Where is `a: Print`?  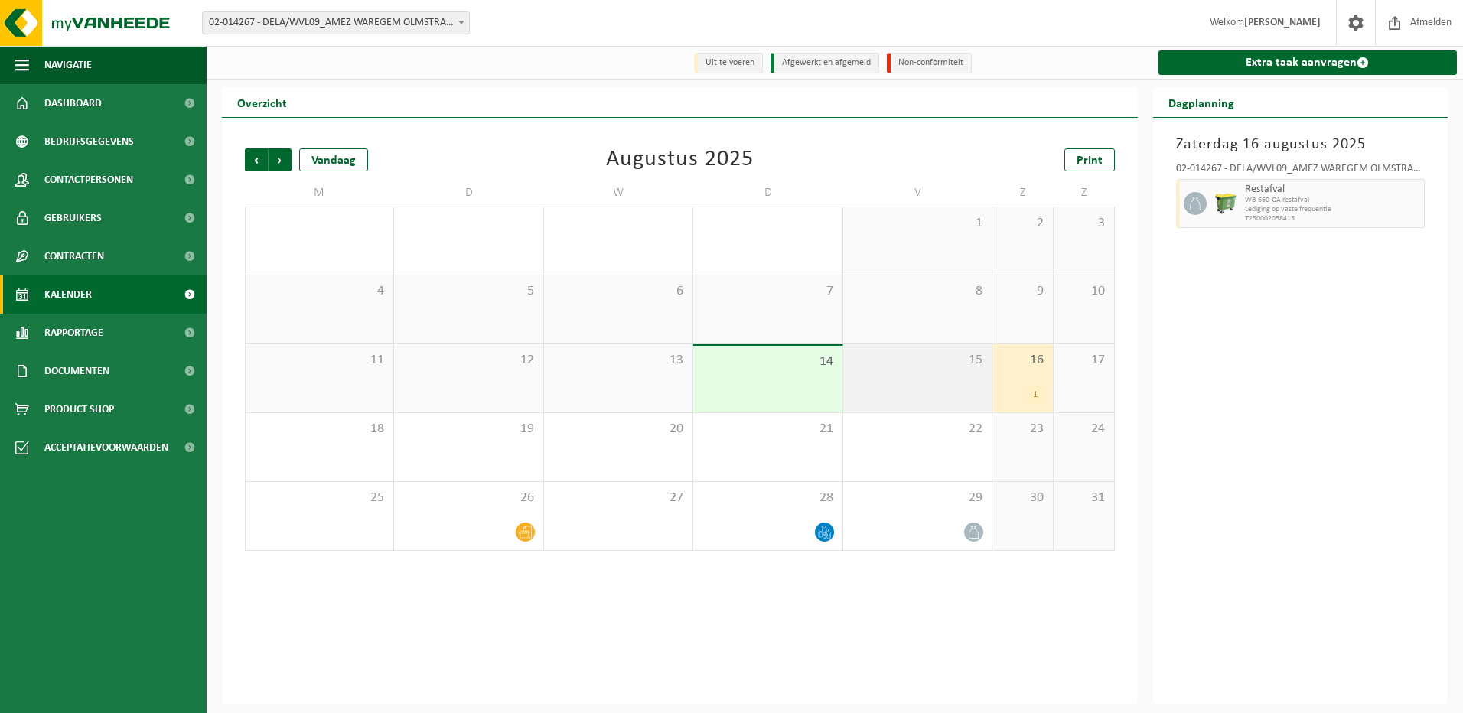
a: Print is located at coordinates (1089, 160).